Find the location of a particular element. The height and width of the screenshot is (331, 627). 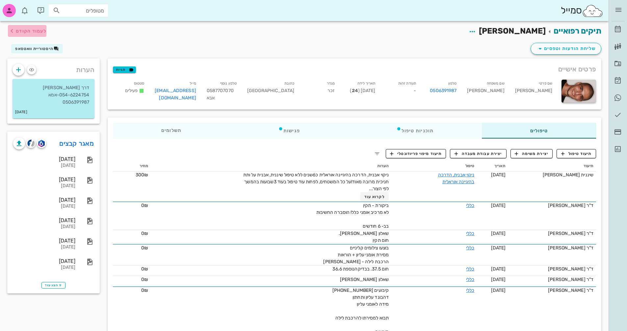

span: היסטוריית וואטסאפ is located at coordinates (34, 49).